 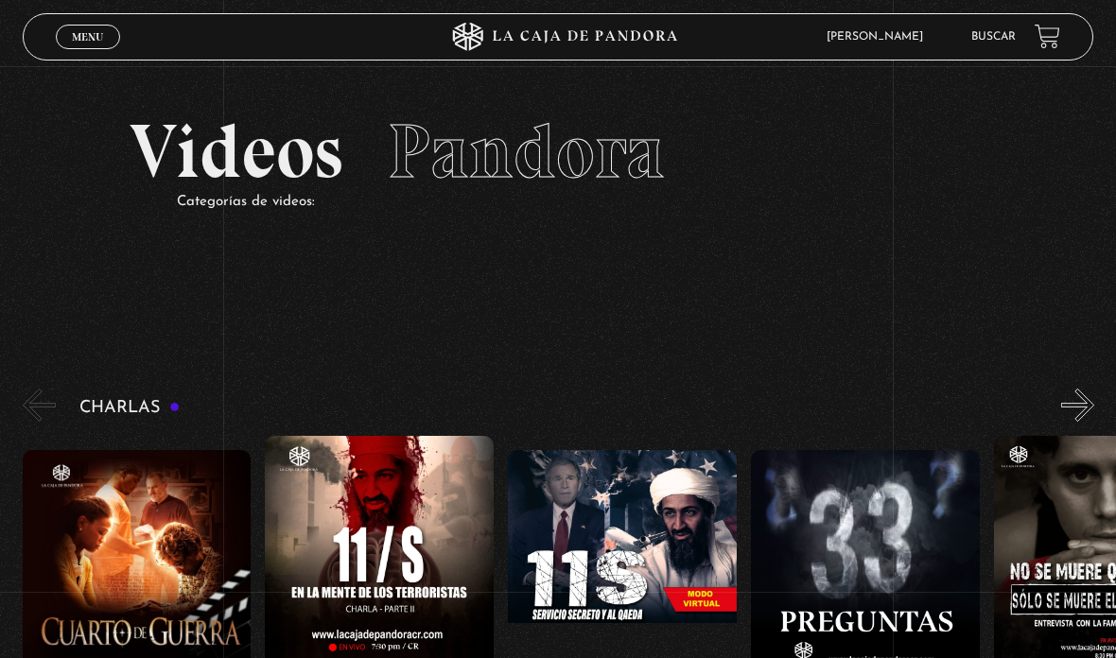 What do you see at coordinates (130, 408) in the screenshot?
I see `h3: Charlas` at bounding box center [130, 408].